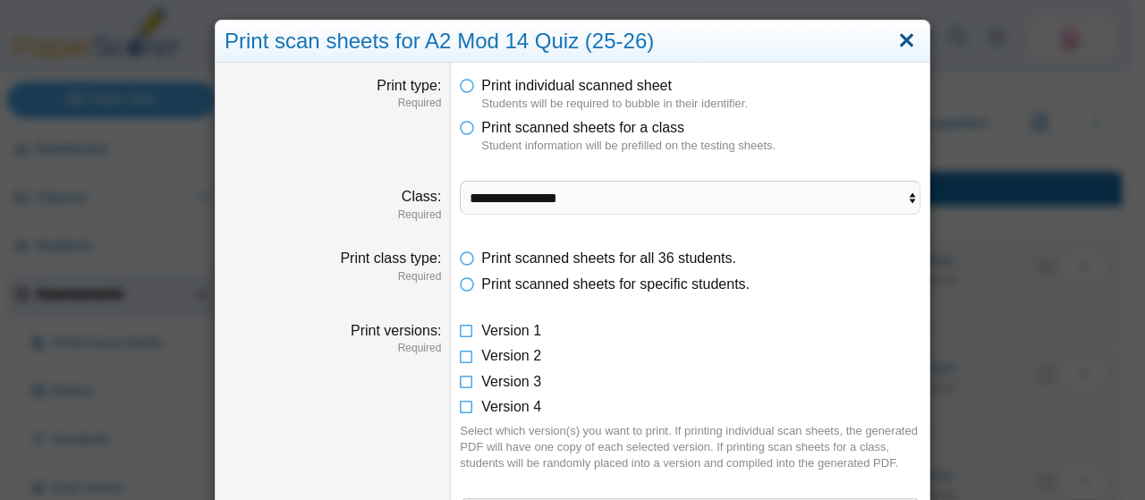  I want to click on span: Version 3, so click(511, 381).